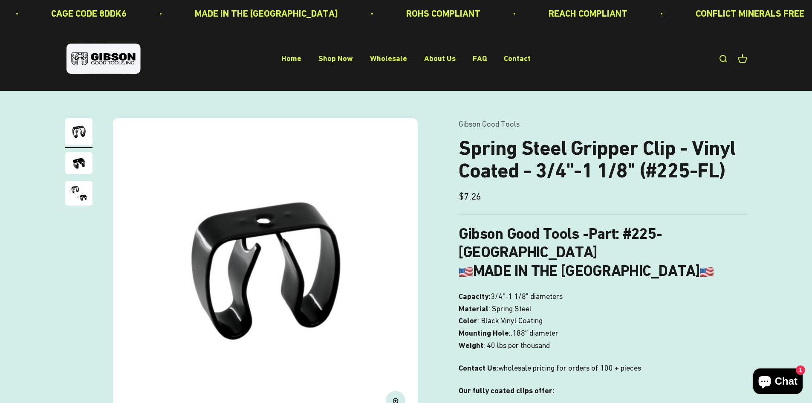  I want to click on a: Gibson Good Tools, so click(489, 124).